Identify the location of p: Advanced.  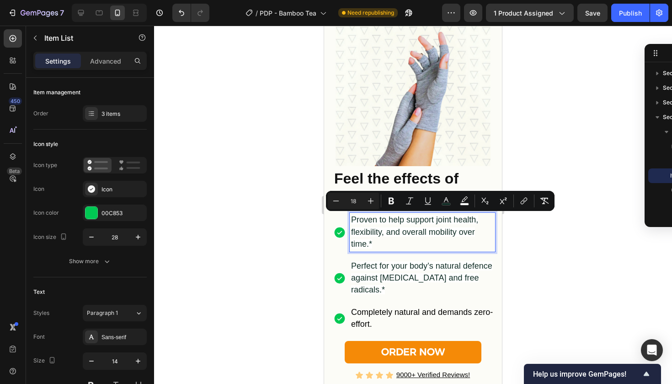
(106, 61).